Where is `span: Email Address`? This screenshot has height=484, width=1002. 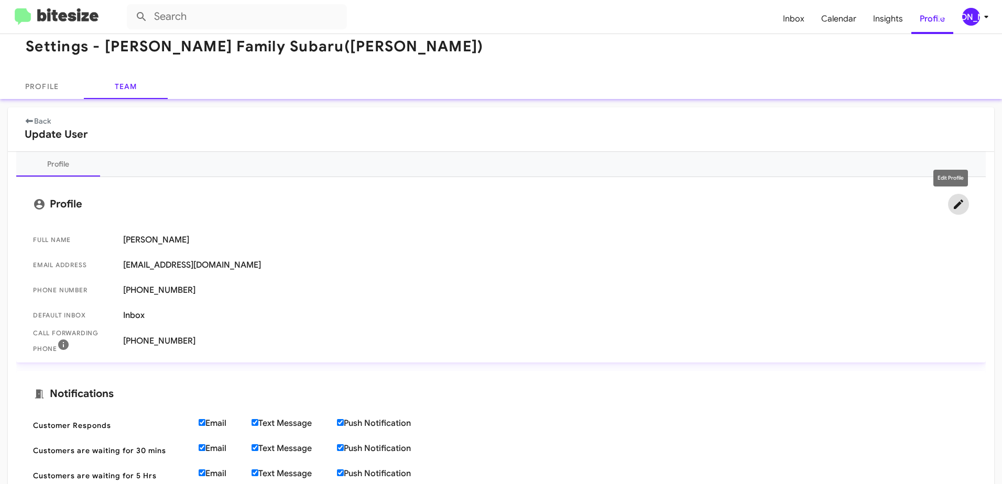
span: Email Address is located at coordinates (74, 265).